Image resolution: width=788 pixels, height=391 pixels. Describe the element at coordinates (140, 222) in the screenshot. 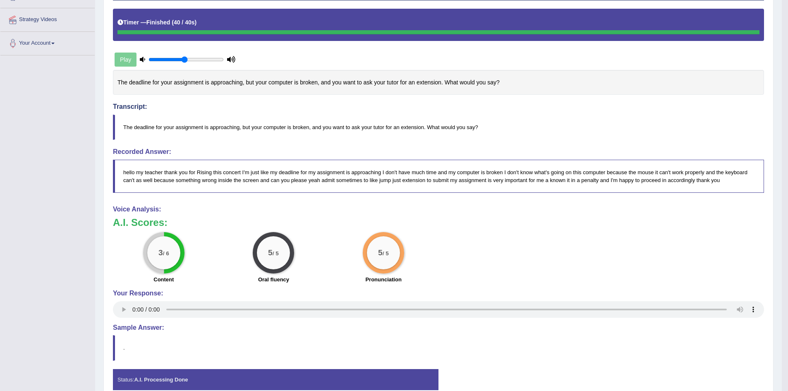

I see `b: A.I. Scores:` at that location.